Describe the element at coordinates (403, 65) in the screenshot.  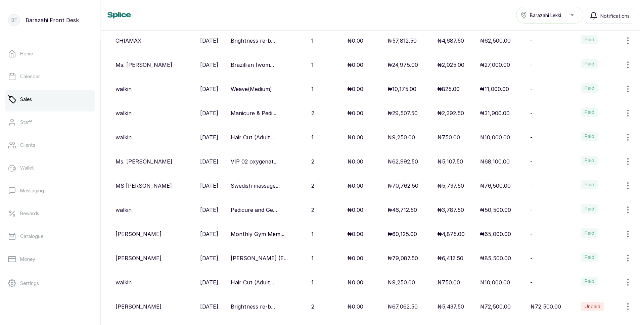
I see `p: ₦24,975.00` at that location.